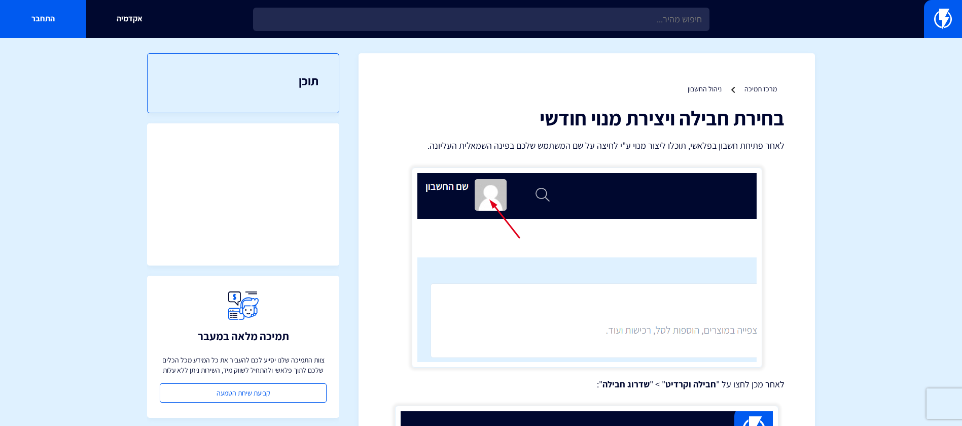 The image size is (962, 426). I want to click on h1: בחירת חבילה ויצירת מנוי חודשי, so click(587, 118).